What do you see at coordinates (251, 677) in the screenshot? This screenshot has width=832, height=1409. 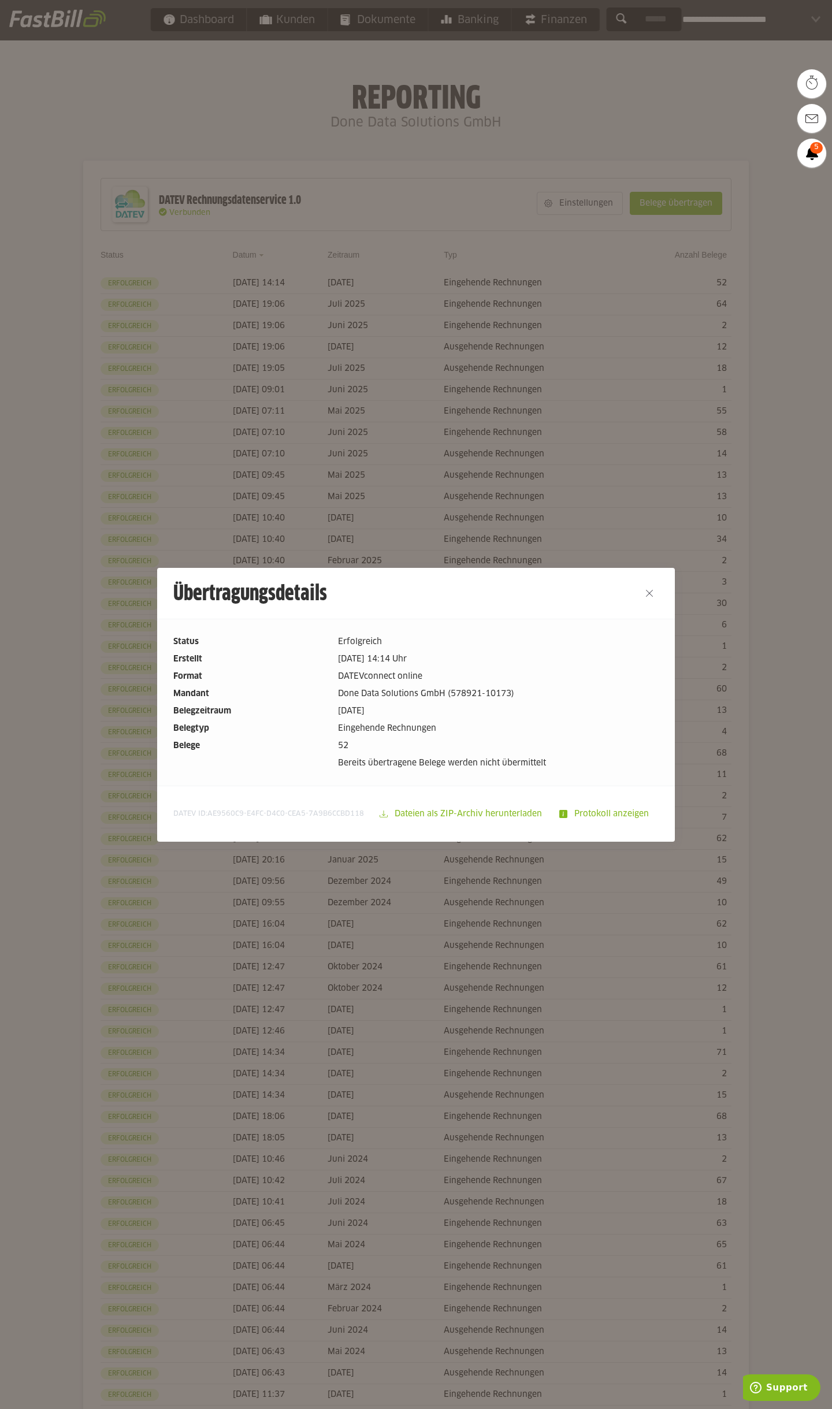 I see `dt: Format` at bounding box center [251, 677].